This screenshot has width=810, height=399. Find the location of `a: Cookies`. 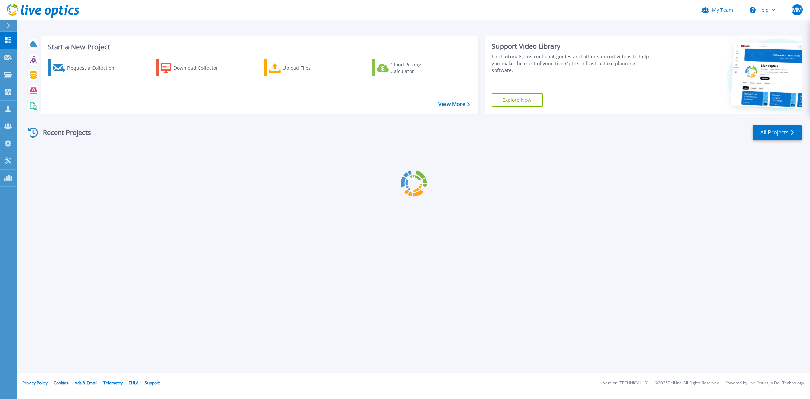

a: Cookies is located at coordinates (61, 382).